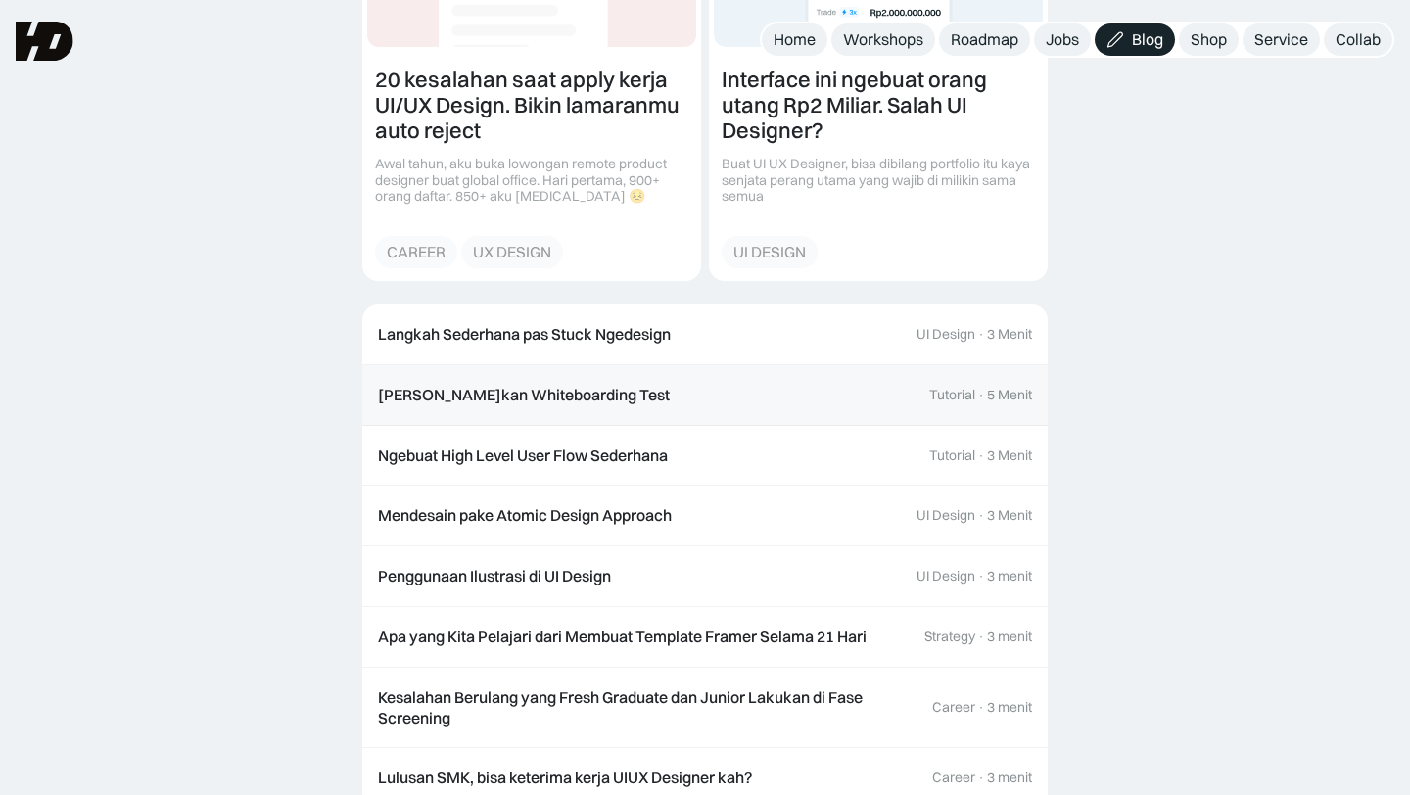 Image resolution: width=1410 pixels, height=795 pixels. Describe the element at coordinates (1281, 39) in the screenshot. I see `a: Service` at that location.